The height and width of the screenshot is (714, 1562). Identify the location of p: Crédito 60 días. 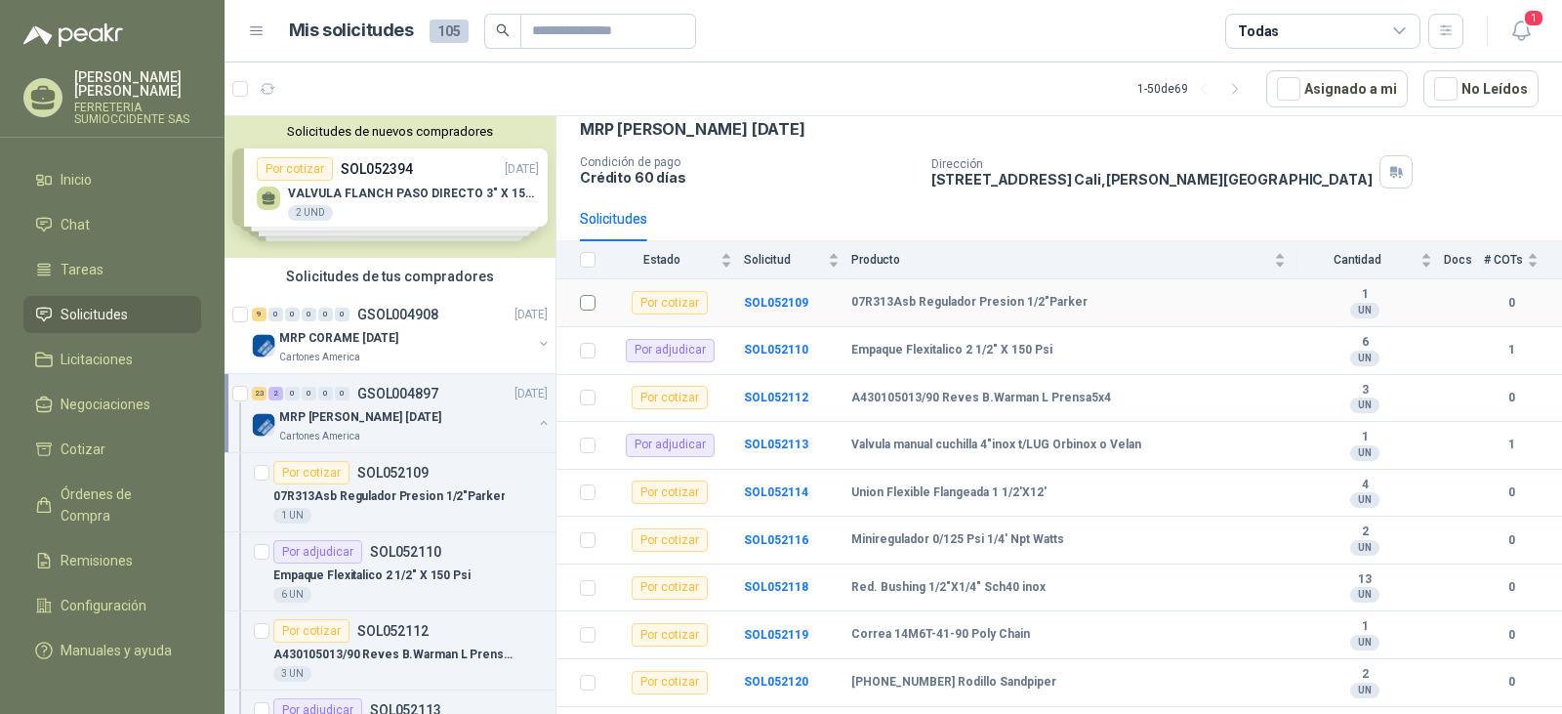
(748, 177).